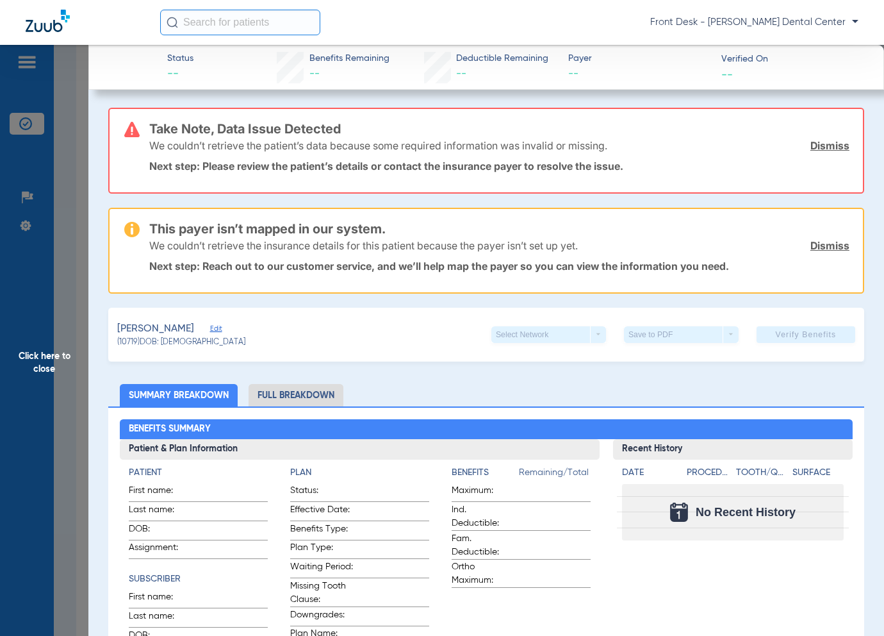 This screenshot has height=636, width=884. What do you see at coordinates (485, 475) in the screenshot?
I see `app-breakdown-title: Benefits` at bounding box center [485, 475].